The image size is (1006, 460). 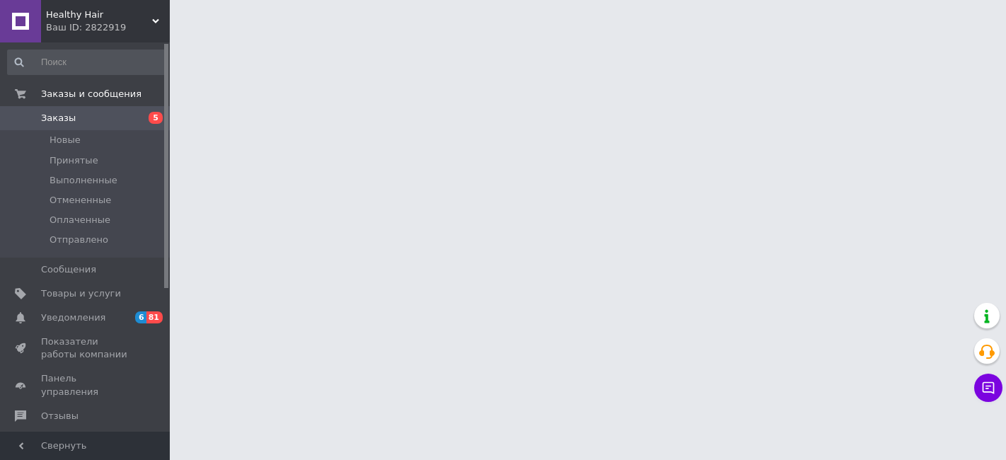 I want to click on span: Отправлено, so click(x=78, y=240).